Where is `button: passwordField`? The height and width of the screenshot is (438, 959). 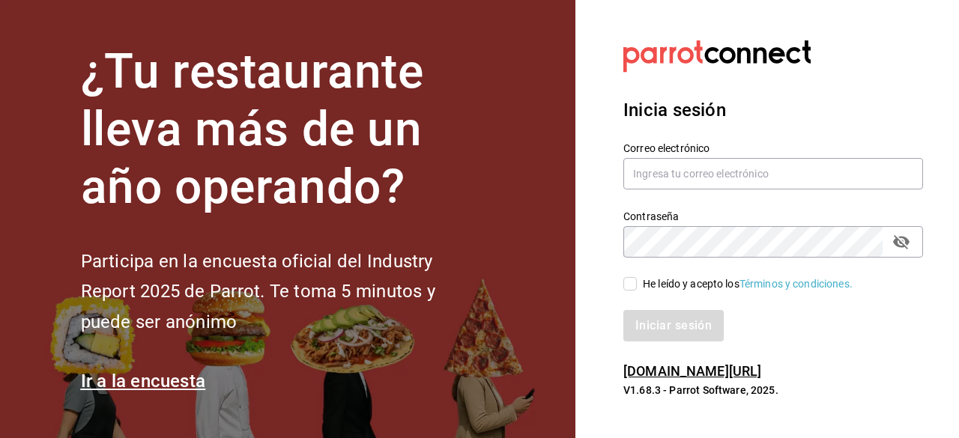 button: passwordField is located at coordinates (902, 242).